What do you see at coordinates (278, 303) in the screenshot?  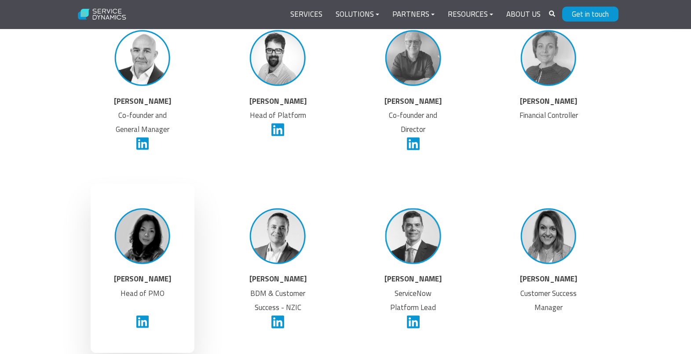 I see `p: BDM & Customer Success - NZIC` at bounding box center [278, 303].